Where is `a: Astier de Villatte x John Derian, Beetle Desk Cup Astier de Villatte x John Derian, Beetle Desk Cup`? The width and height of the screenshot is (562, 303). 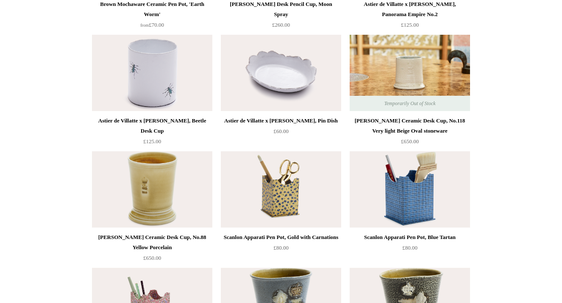 a: Astier de Villatte x John Derian, Beetle Desk Cup Astier de Villatte x John Derian, Beetle Desk Cup is located at coordinates (152, 73).